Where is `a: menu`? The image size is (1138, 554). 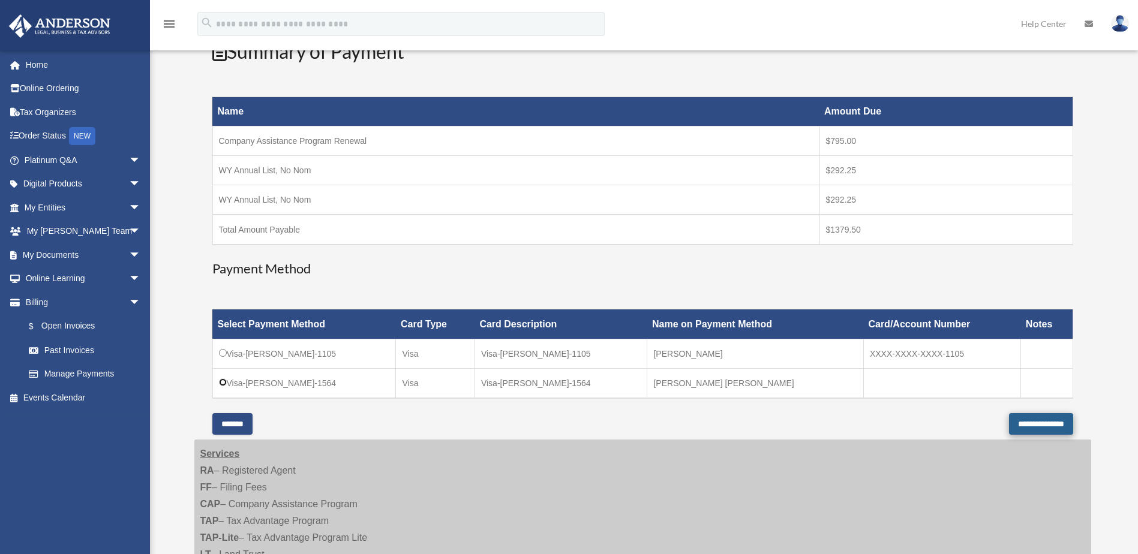 a: menu is located at coordinates (169, 26).